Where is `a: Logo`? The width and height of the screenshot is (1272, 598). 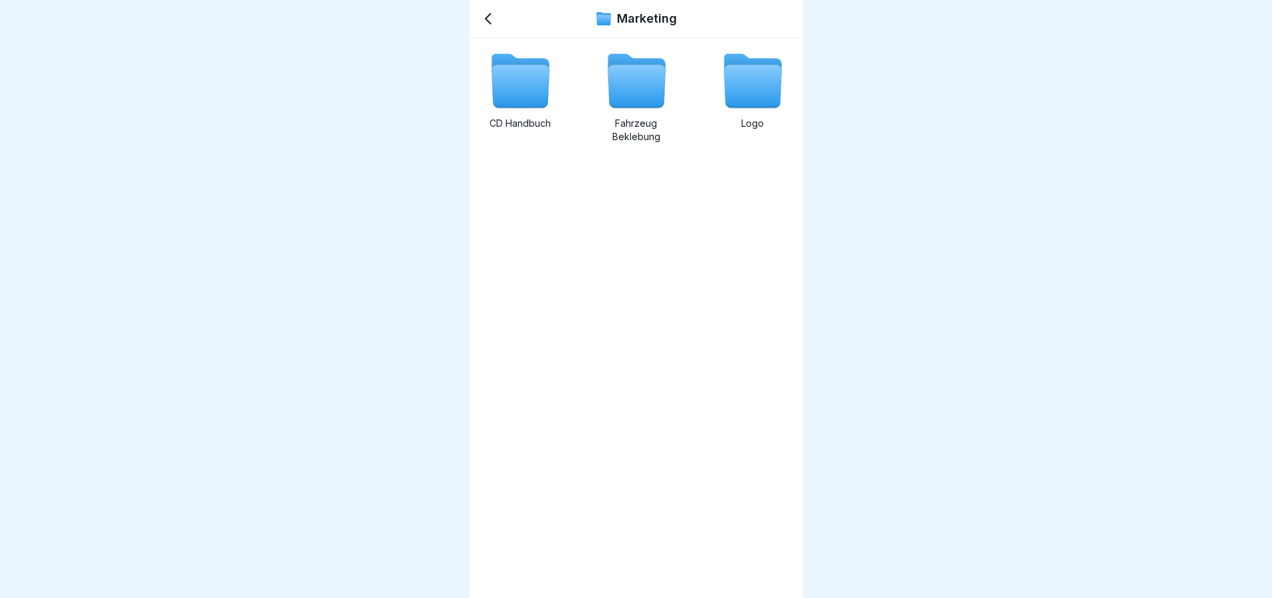 a: Logo is located at coordinates (753, 96).